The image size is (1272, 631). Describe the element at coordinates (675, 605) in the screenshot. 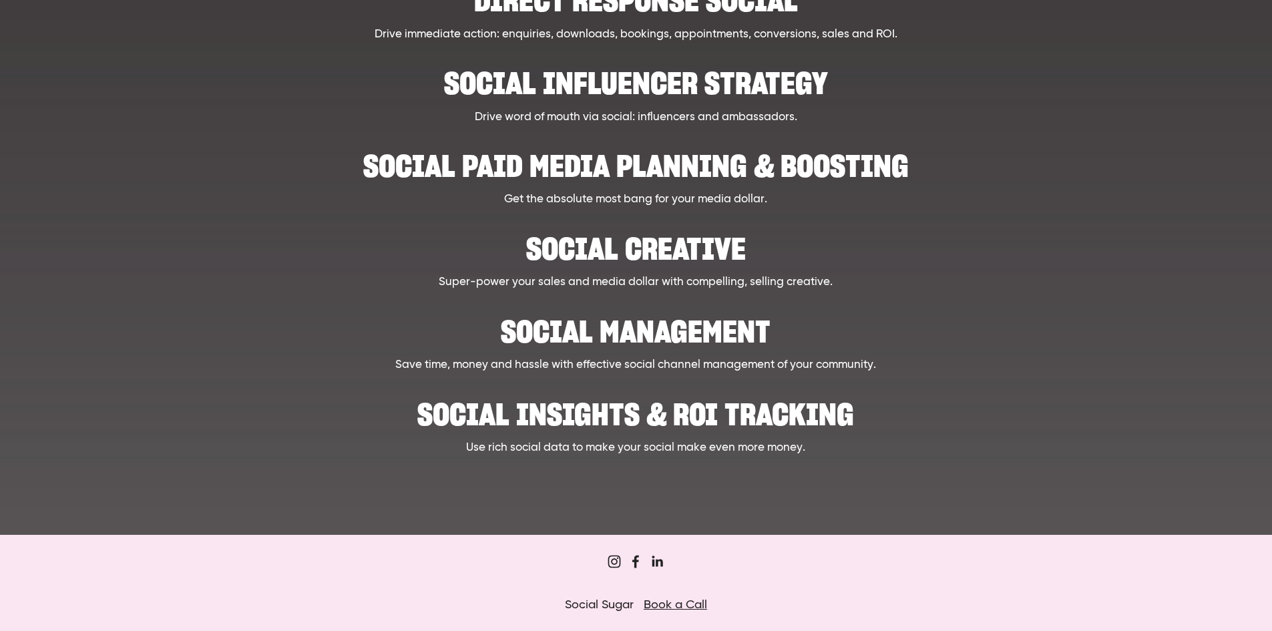

I see `a: Book a Call` at that location.